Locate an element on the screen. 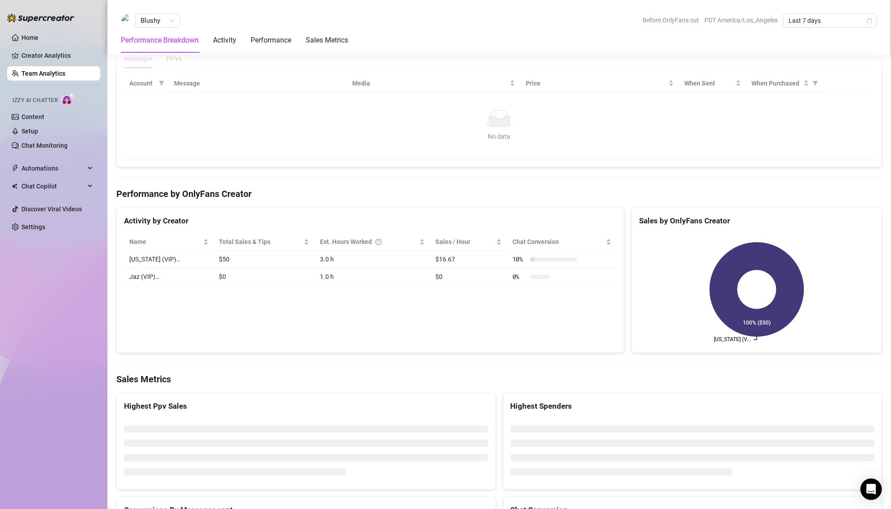 Image resolution: width=891 pixels, height=509 pixels. span: When Purchased is located at coordinates (777, 83).